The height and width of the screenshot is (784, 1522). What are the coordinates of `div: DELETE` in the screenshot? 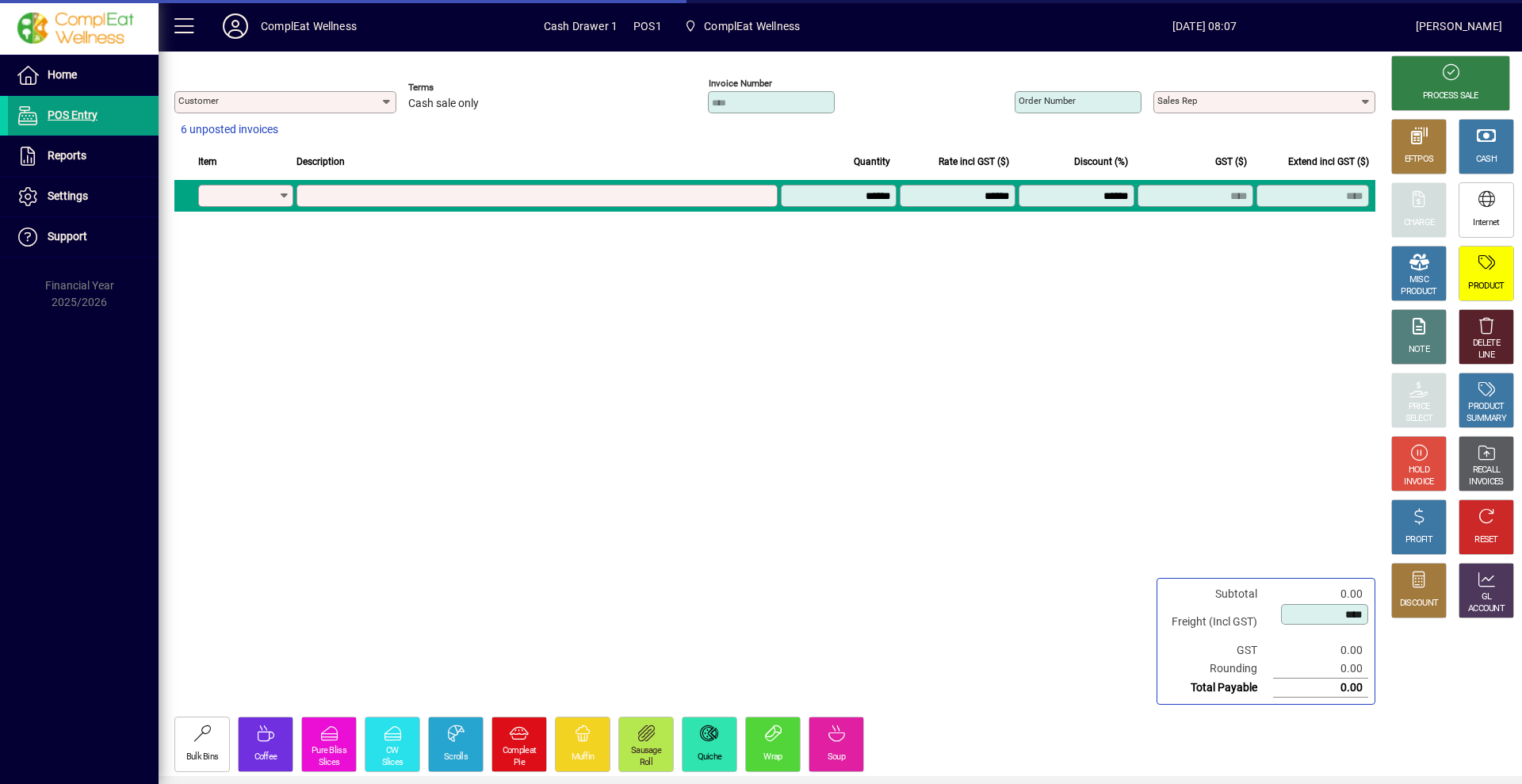 It's located at (1486, 344).